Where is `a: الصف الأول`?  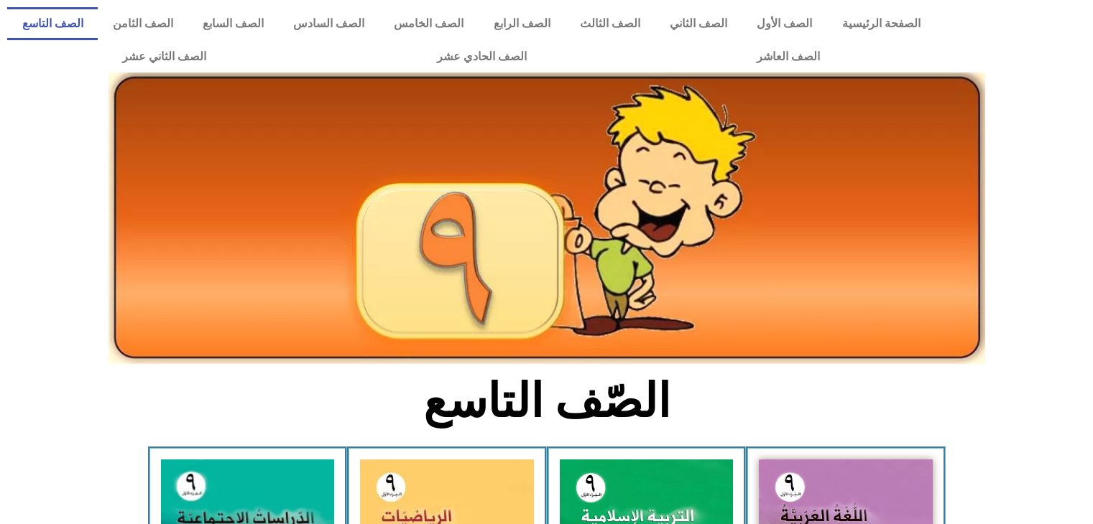 a: الصف الأول is located at coordinates (785, 24).